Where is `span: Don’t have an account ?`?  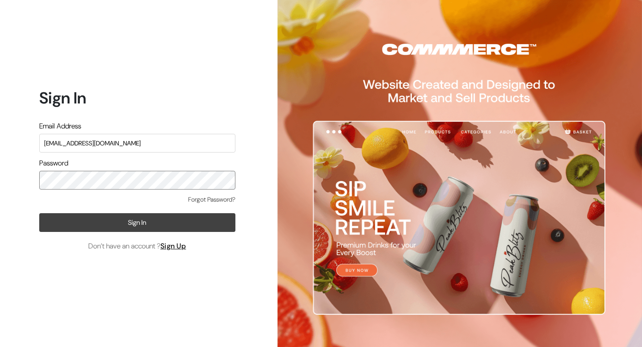
span: Don’t have an account ? is located at coordinates (137, 246).